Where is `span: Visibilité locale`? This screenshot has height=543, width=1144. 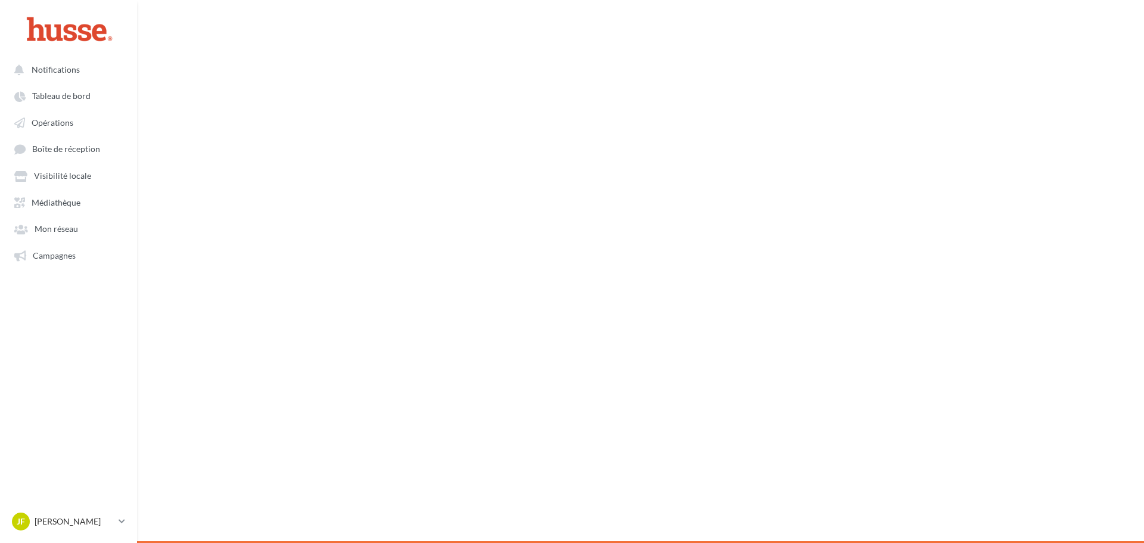
span: Visibilité locale is located at coordinates (63, 176).